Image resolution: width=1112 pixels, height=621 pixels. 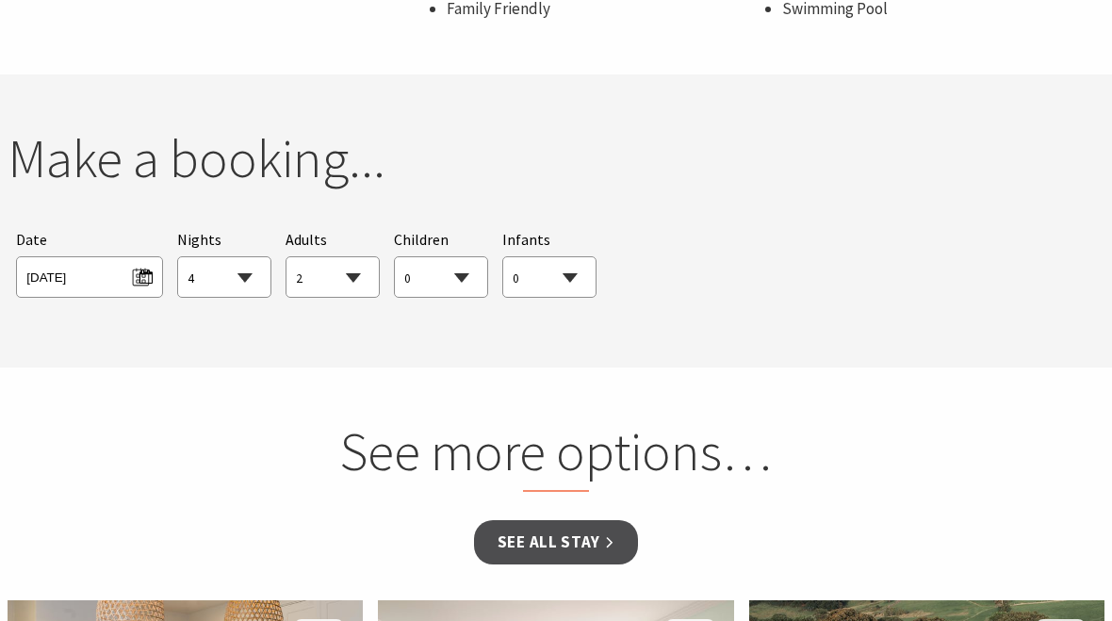 What do you see at coordinates (89, 263) in the screenshot?
I see `div: Please choose your desired arrival date` at bounding box center [89, 263].